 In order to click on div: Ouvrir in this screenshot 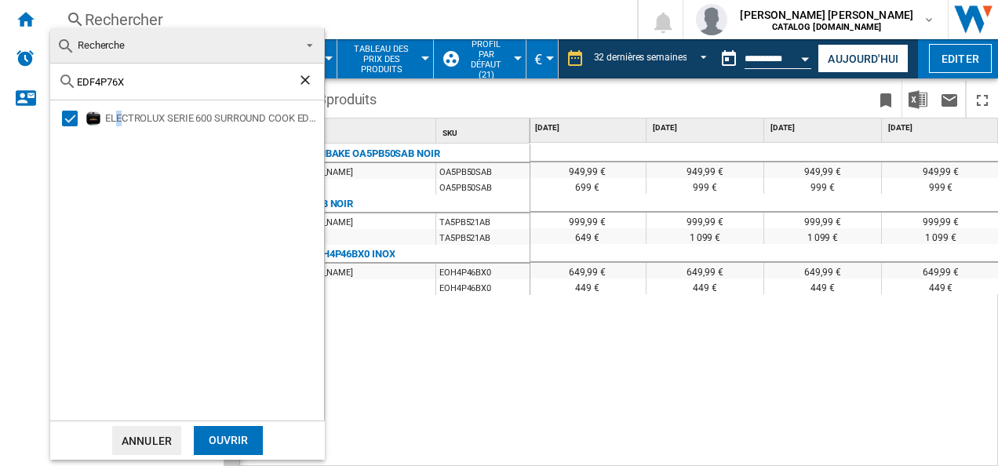, I will do `click(228, 440)`.